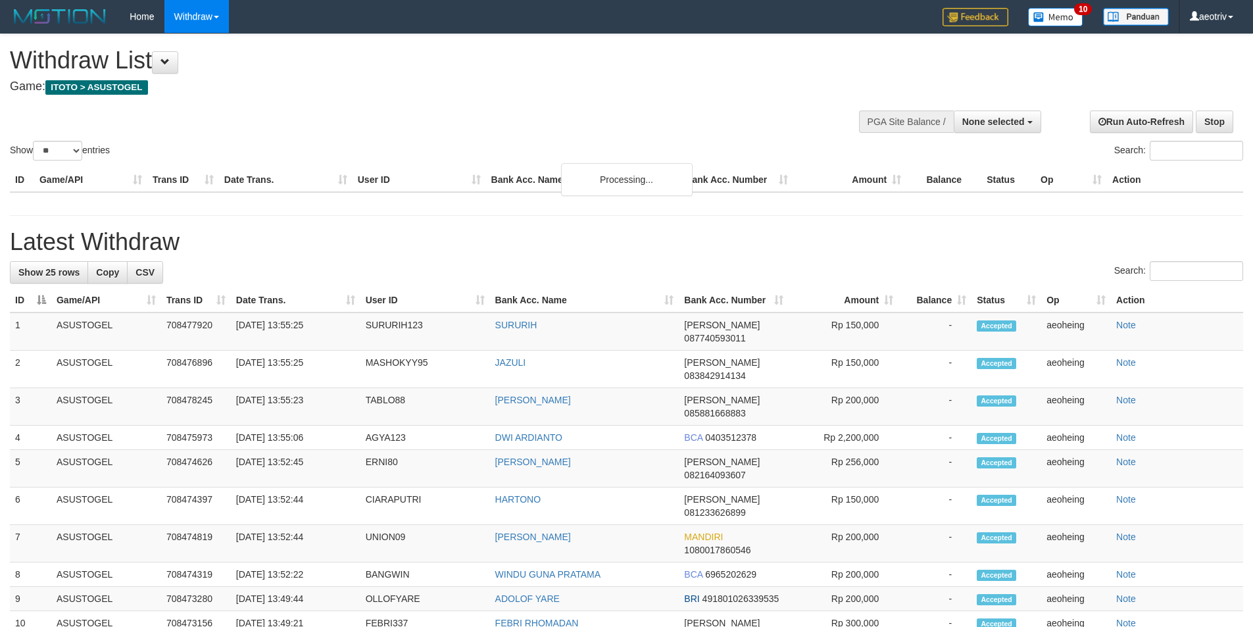 The width and height of the screenshot is (1253, 627). I want to click on th: Bank Acc. Number, so click(737, 180).